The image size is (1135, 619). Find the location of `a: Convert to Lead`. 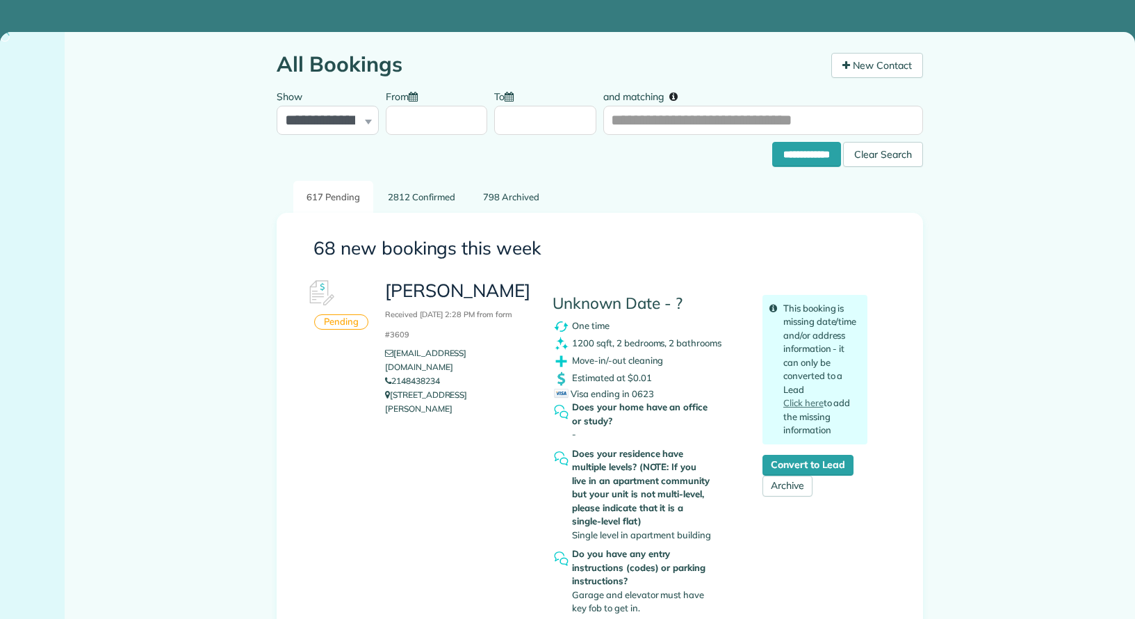

a: Convert to Lead is located at coordinates (808, 465).